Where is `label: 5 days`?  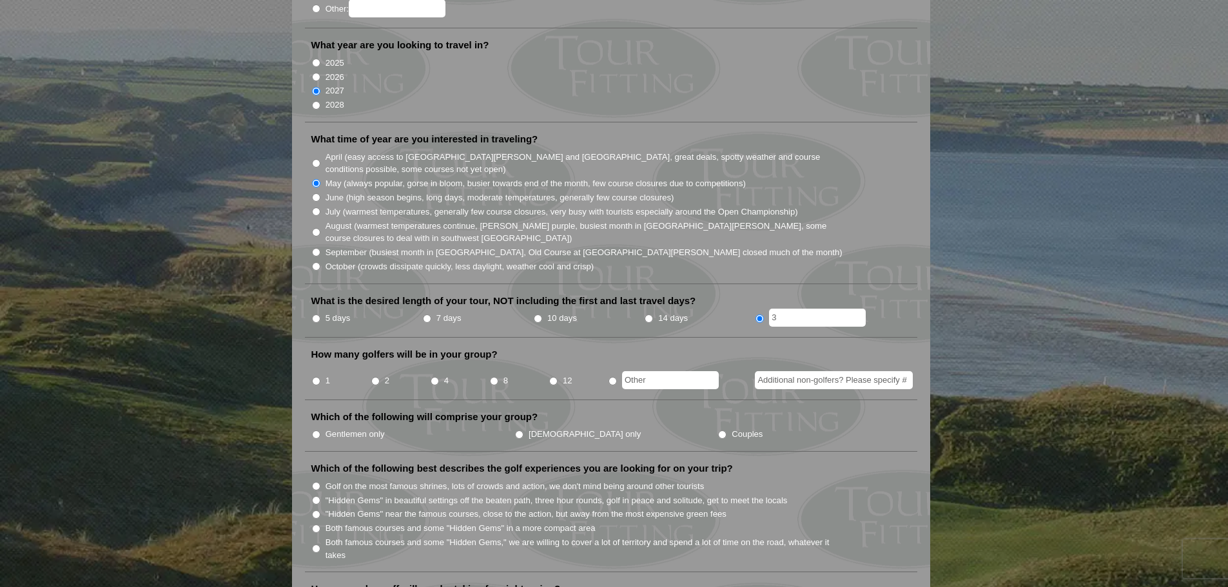
label: 5 days is located at coordinates (338, 318).